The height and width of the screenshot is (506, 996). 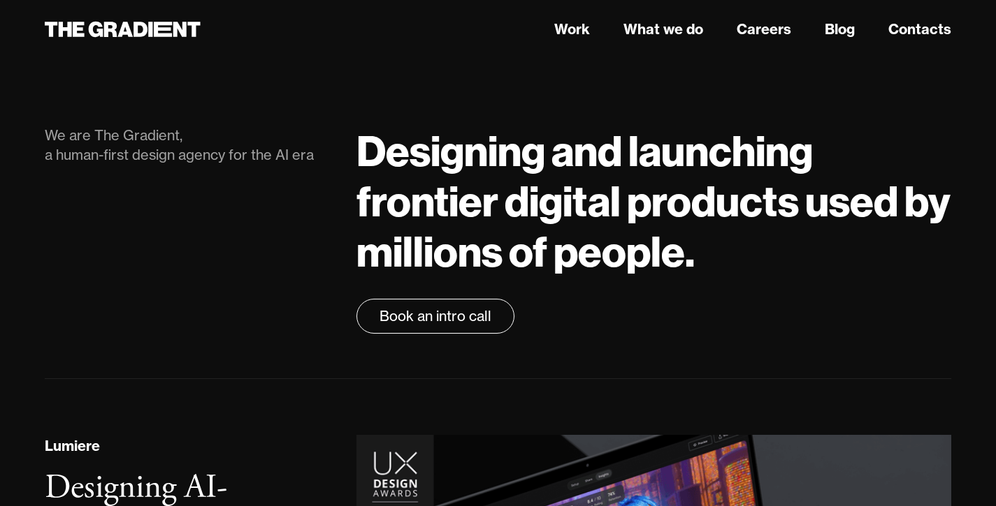 I want to click on a: Contacts, so click(x=919, y=29).